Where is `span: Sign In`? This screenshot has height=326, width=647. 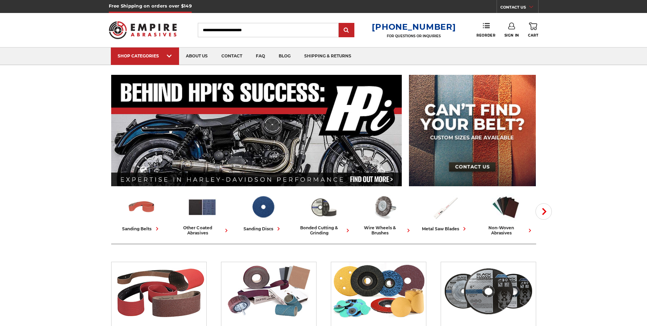
span: Sign In is located at coordinates (512, 35).